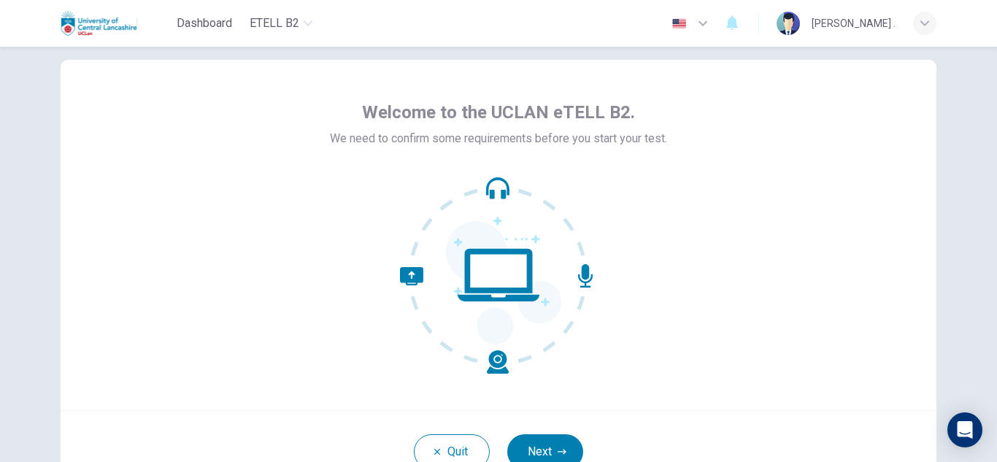 This screenshot has width=997, height=462. What do you see at coordinates (788, 23) in the screenshot?
I see `img: Profile picture` at bounding box center [788, 23].